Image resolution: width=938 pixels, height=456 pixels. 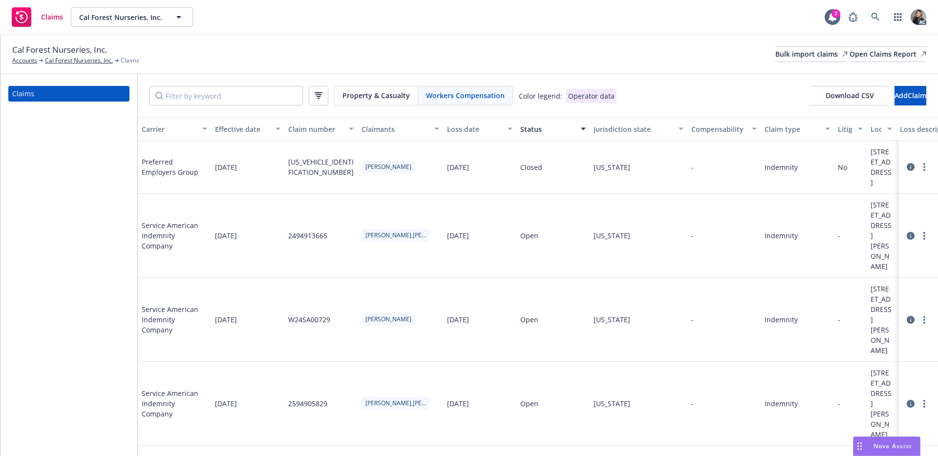 I want to click on div: Carrier, so click(x=169, y=129).